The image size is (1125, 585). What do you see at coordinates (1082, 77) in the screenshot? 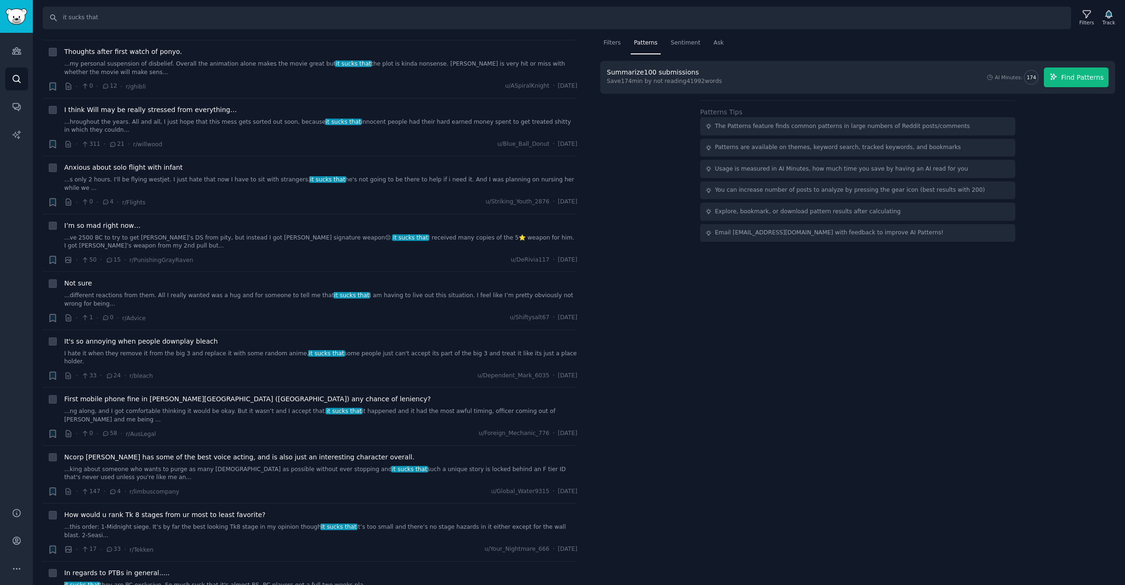
I see `span: Find Patterns` at bounding box center [1082, 77].